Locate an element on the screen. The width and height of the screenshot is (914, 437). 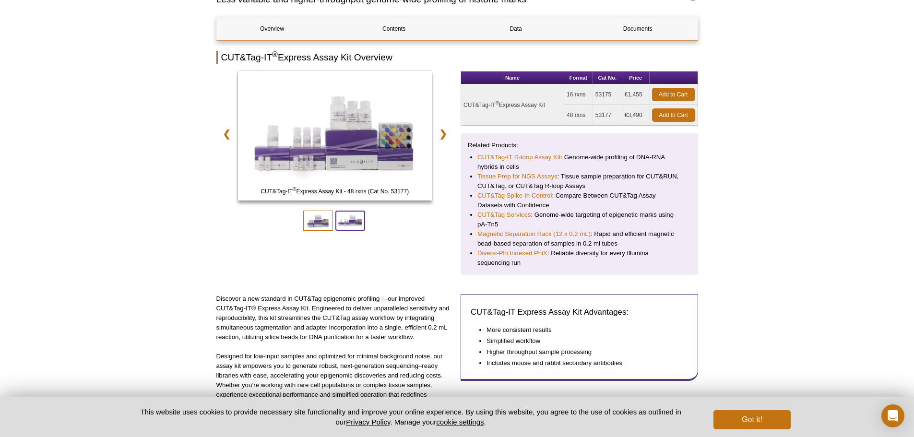
th: Name is located at coordinates (513, 78).